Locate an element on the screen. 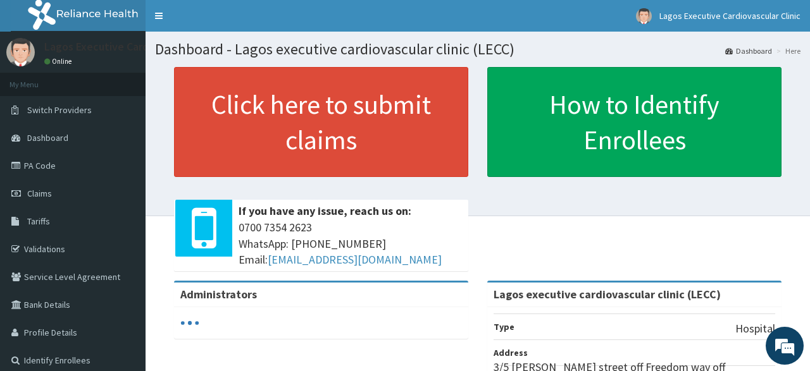 This screenshot has width=810, height=371. span: Dashboard is located at coordinates (47, 138).